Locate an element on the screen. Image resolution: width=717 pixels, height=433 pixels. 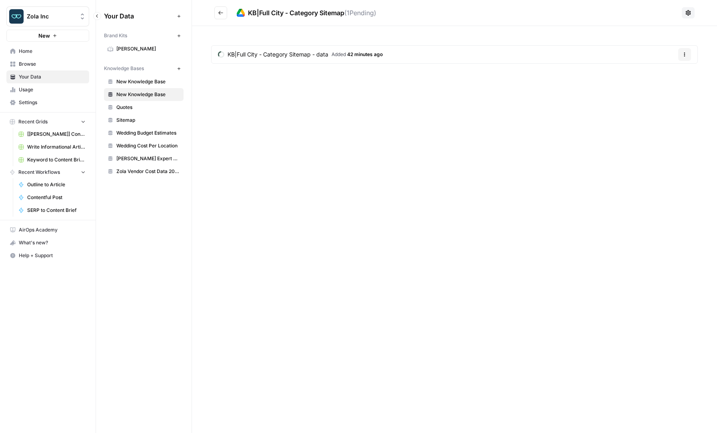
span: KB|Full City - Category Sitemap is located at coordinates (296, 13).